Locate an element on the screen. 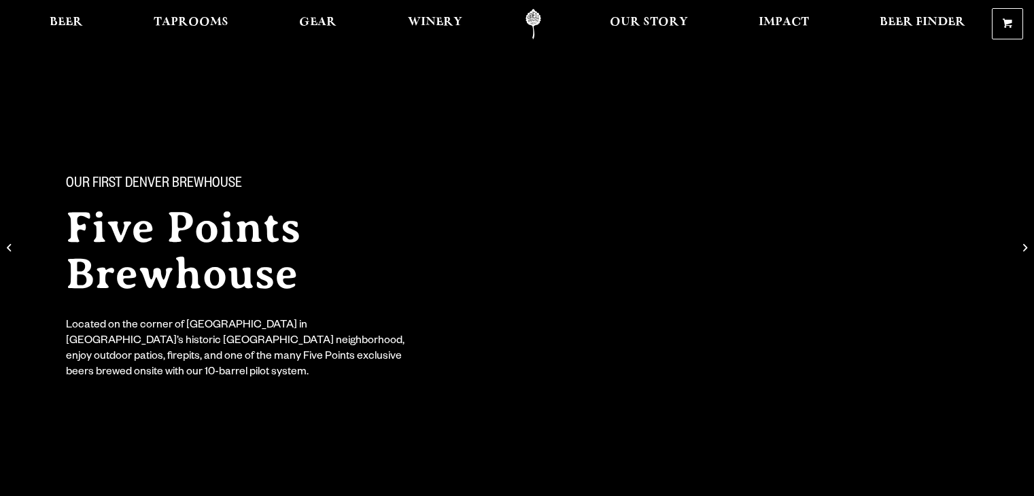 The width and height of the screenshot is (1034, 496). span: Winery is located at coordinates (435, 22).